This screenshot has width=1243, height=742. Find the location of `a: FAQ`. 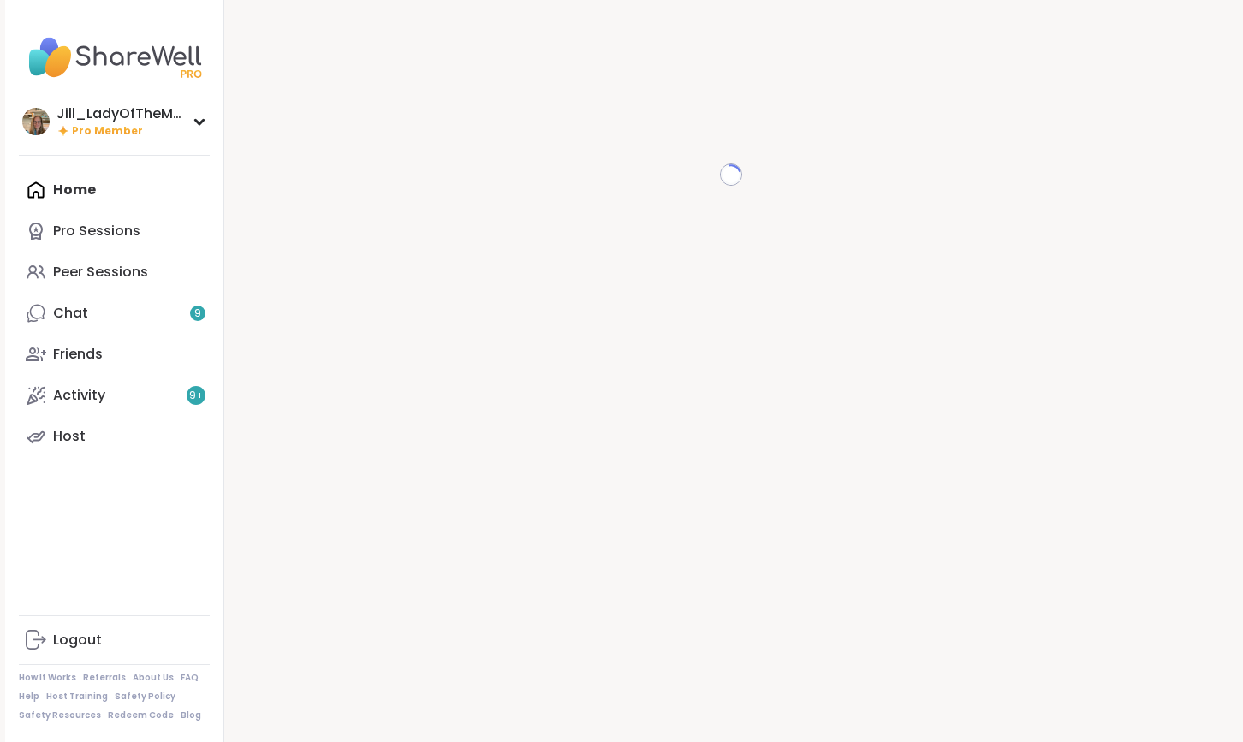

a: FAQ is located at coordinates (189, 678).